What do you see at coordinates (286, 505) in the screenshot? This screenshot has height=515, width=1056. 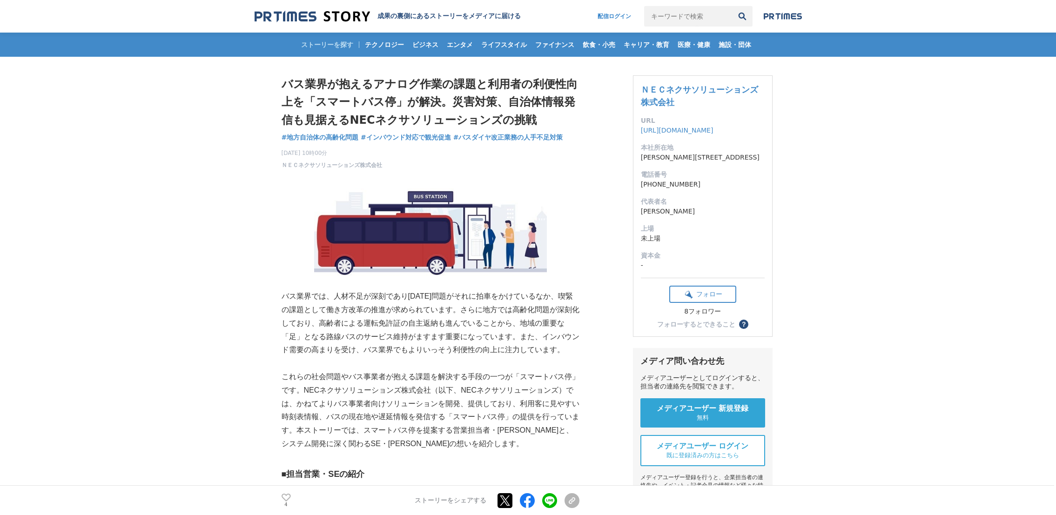 I see `p: 4` at bounding box center [286, 505].